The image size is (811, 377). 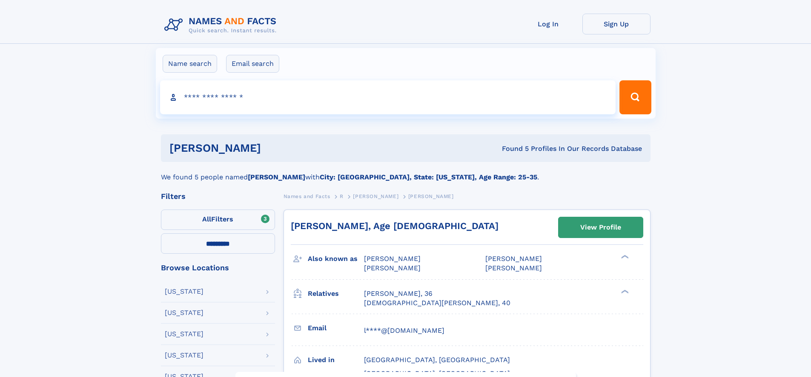 What do you see at coordinates (336, 259) in the screenshot?
I see `h3: Also known as` at bounding box center [336, 259].